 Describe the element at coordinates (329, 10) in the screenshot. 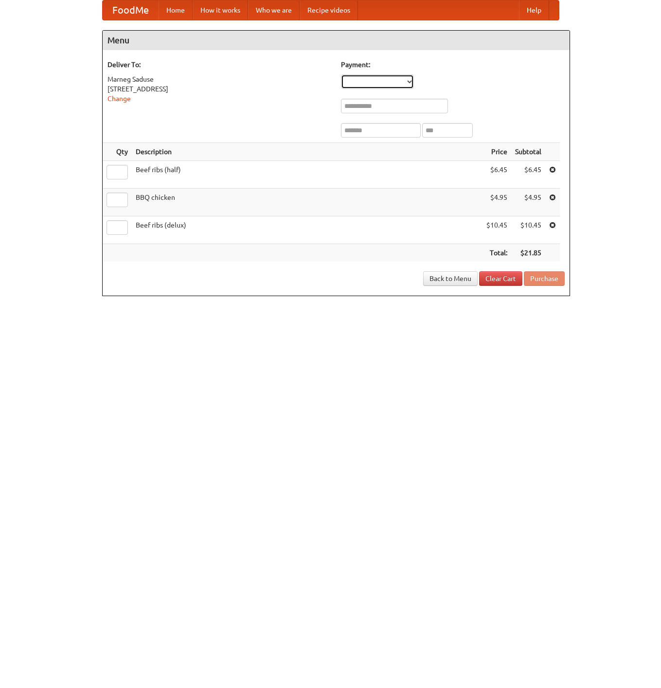

I see `a: Recipe videos` at that location.